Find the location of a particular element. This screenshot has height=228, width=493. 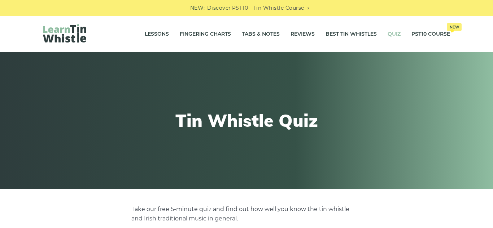

a: Tabs & Notes is located at coordinates (260, 34).